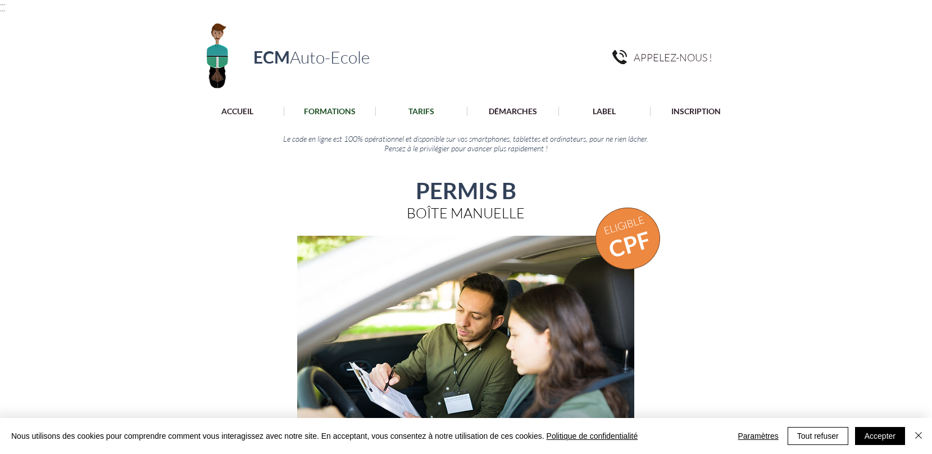 The height and width of the screenshot is (454, 932). What do you see at coordinates (330, 57) in the screenshot?
I see `span: Auto-Ecole` at bounding box center [330, 57].